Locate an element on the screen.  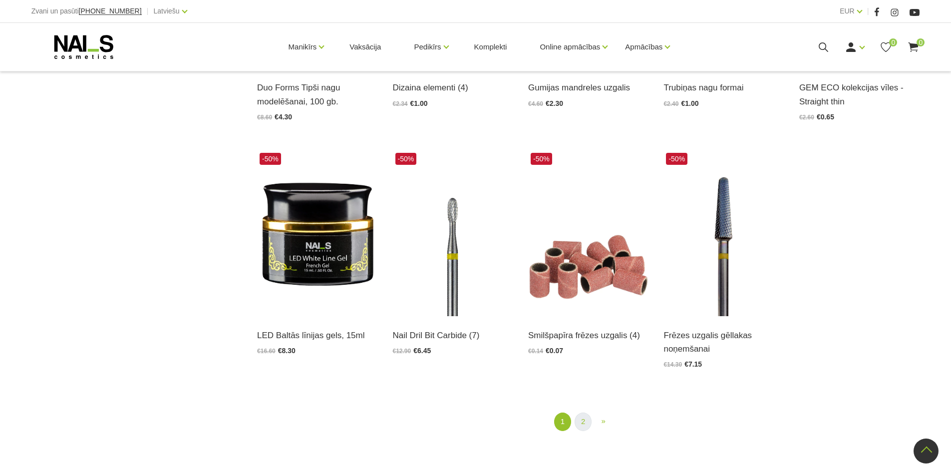
a: EUR is located at coordinates (847, 11).